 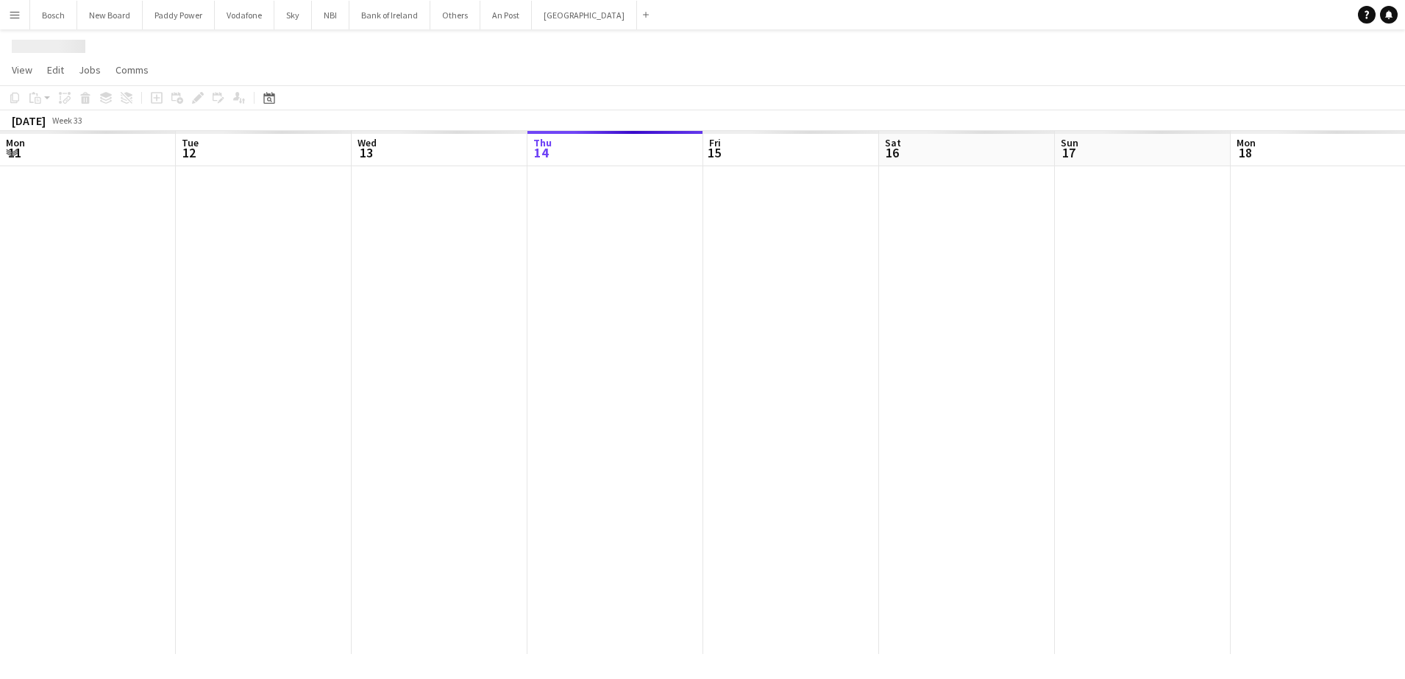 What do you see at coordinates (54, 15) in the screenshot?
I see `button: Bosch` at bounding box center [54, 15].